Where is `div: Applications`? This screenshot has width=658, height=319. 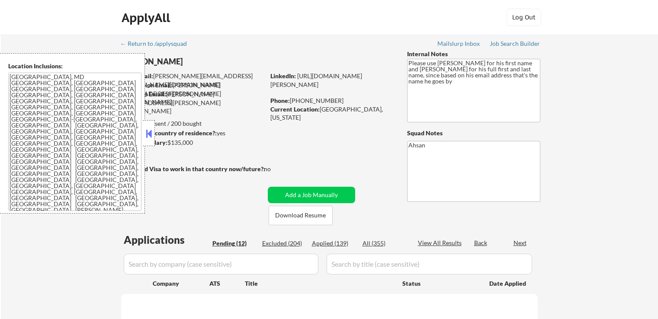
div: Applications is located at coordinates (167, 240).